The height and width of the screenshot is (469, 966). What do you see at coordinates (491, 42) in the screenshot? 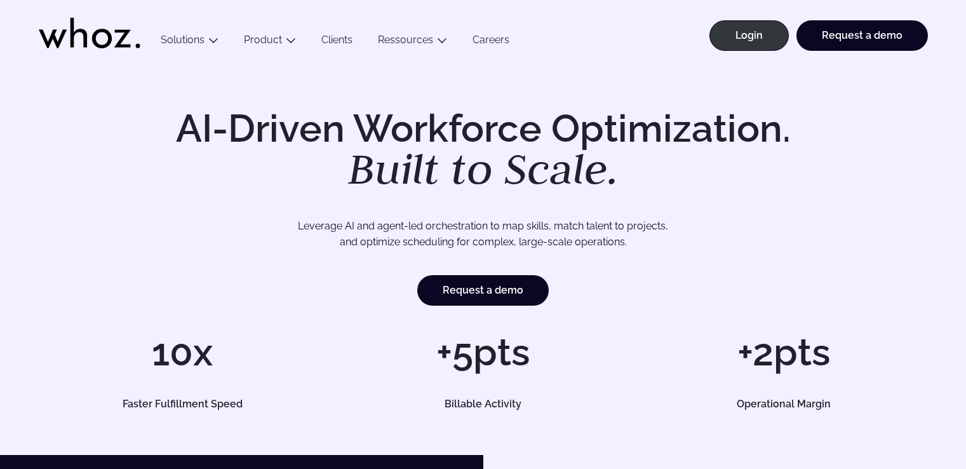
I see `a: Careers` at bounding box center [491, 42].